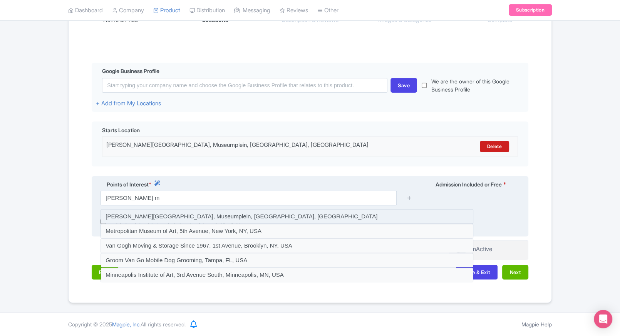 The height and width of the screenshot is (336, 620). What do you see at coordinates (105, 273) in the screenshot?
I see `button: Back` at bounding box center [105, 273].